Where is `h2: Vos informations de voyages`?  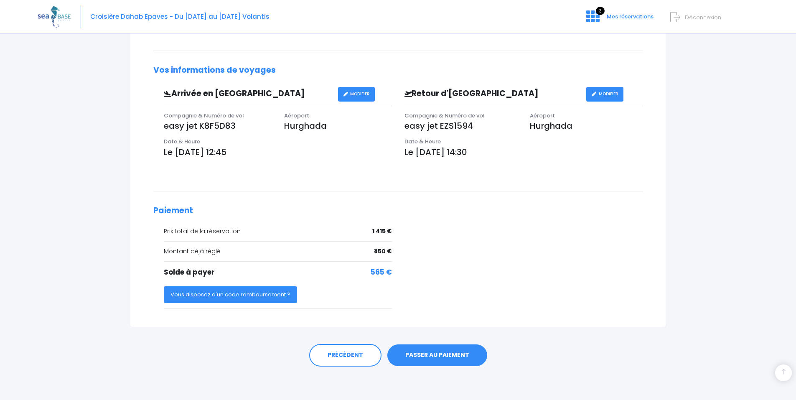
h2: Vos informations de voyages is located at coordinates (398, 70).